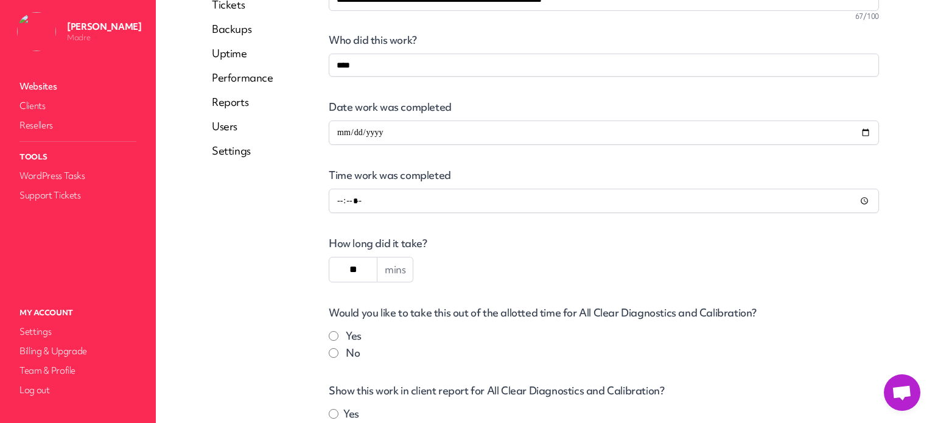 The image size is (935, 423). Describe the element at coordinates (78, 125) in the screenshot. I see `a: Resellers` at that location.